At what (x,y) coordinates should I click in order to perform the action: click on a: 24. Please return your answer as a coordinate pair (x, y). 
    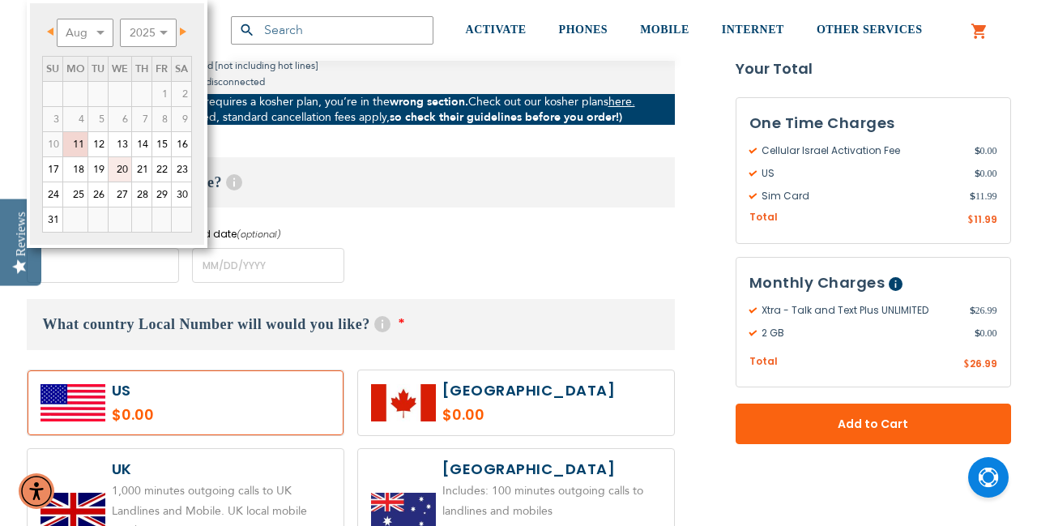
    Looking at the image, I should click on (53, 194).